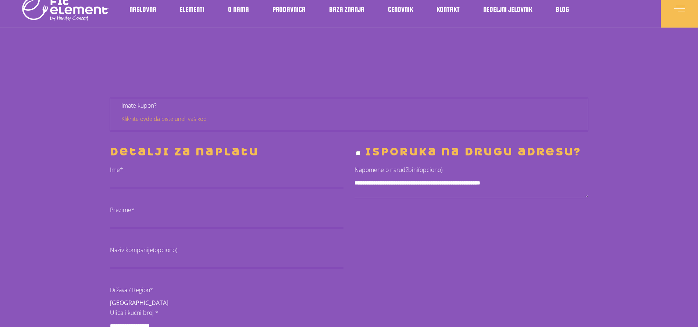 The height and width of the screenshot is (327, 698). Describe the element at coordinates (358, 153) in the screenshot. I see `input: Isporuka na drugu adresu?` at that location.